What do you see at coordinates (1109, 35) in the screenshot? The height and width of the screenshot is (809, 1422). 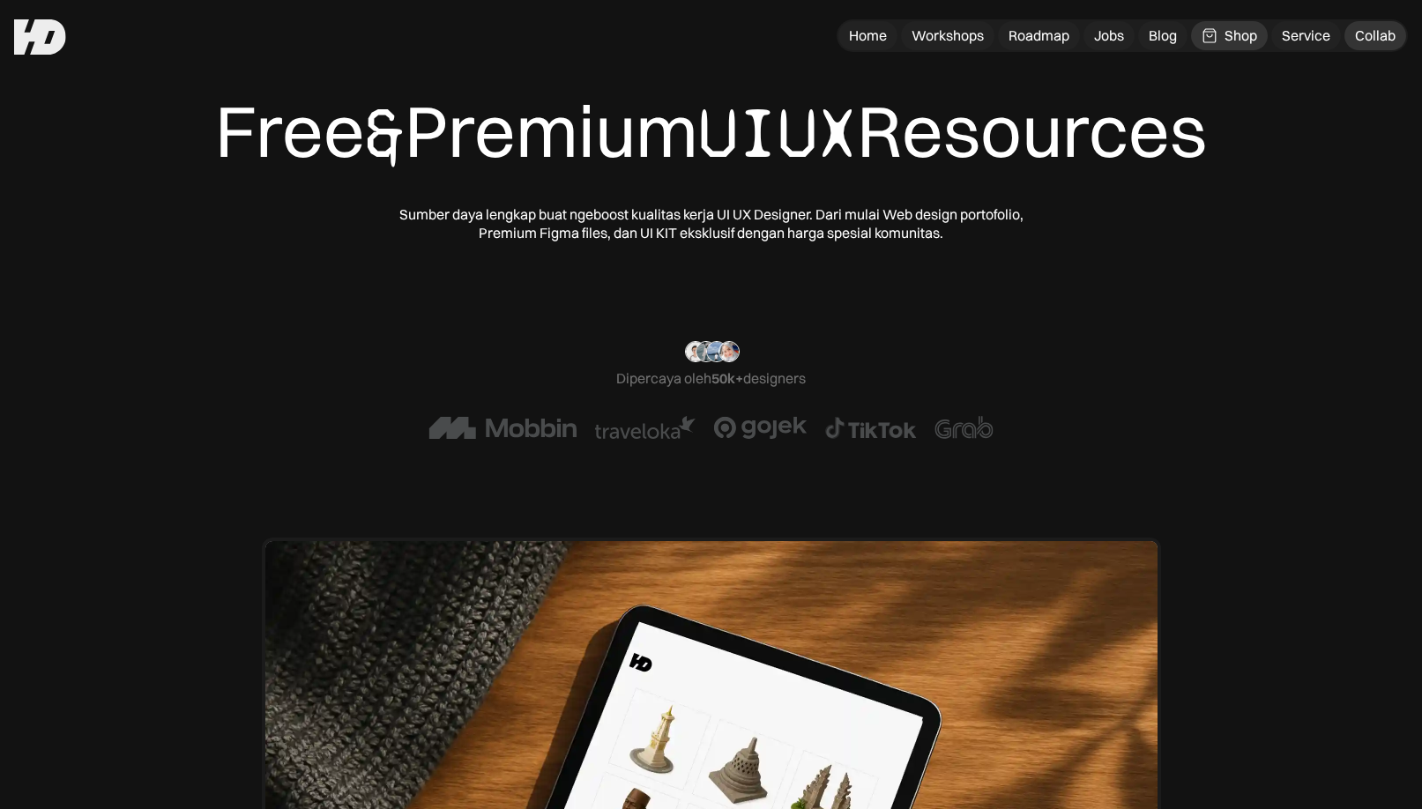 I see `a: Jobs` at bounding box center [1109, 35].